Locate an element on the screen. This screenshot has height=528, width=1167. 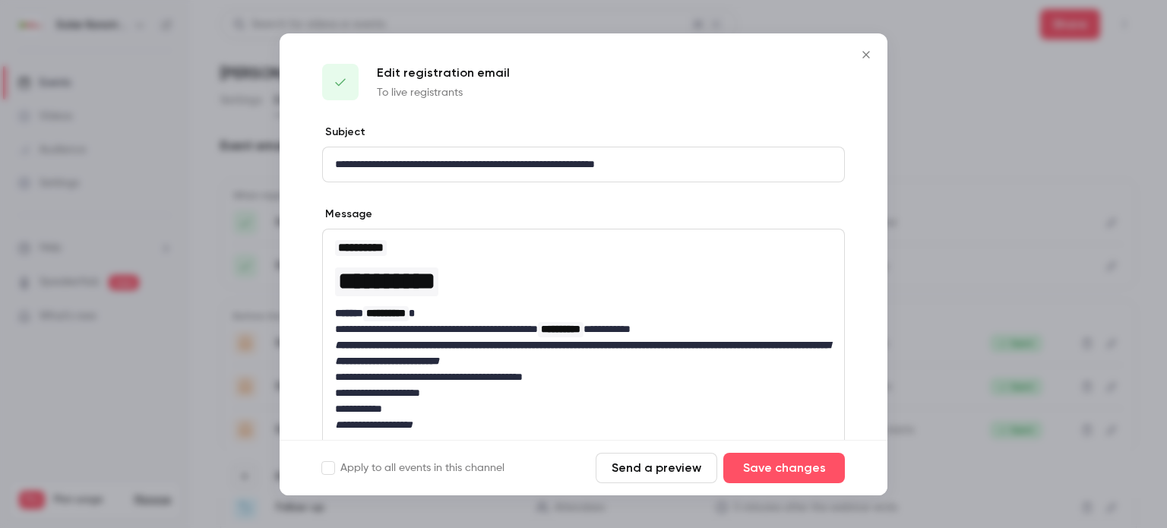
button: Send a preview is located at coordinates (657, 468).